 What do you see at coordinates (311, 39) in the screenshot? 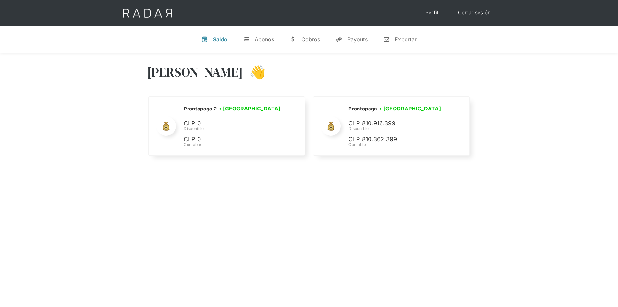
I see `div: Cobros` at bounding box center [311, 39].